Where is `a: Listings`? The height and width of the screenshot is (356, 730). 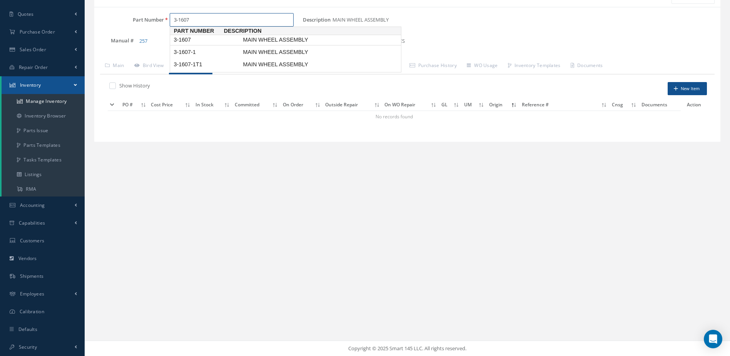
a: Listings is located at coordinates (43, 174).